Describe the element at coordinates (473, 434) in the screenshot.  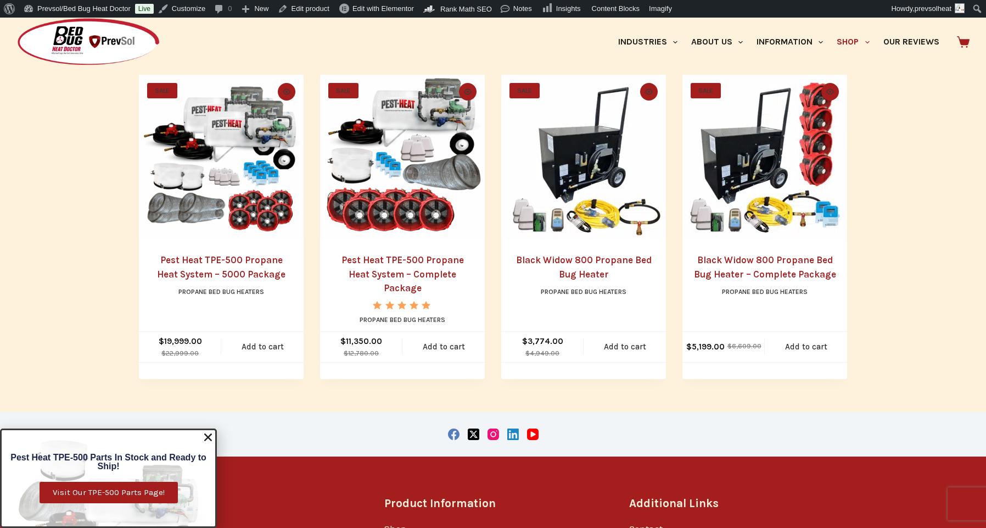
I see `a: X (Twitter)` at that location.